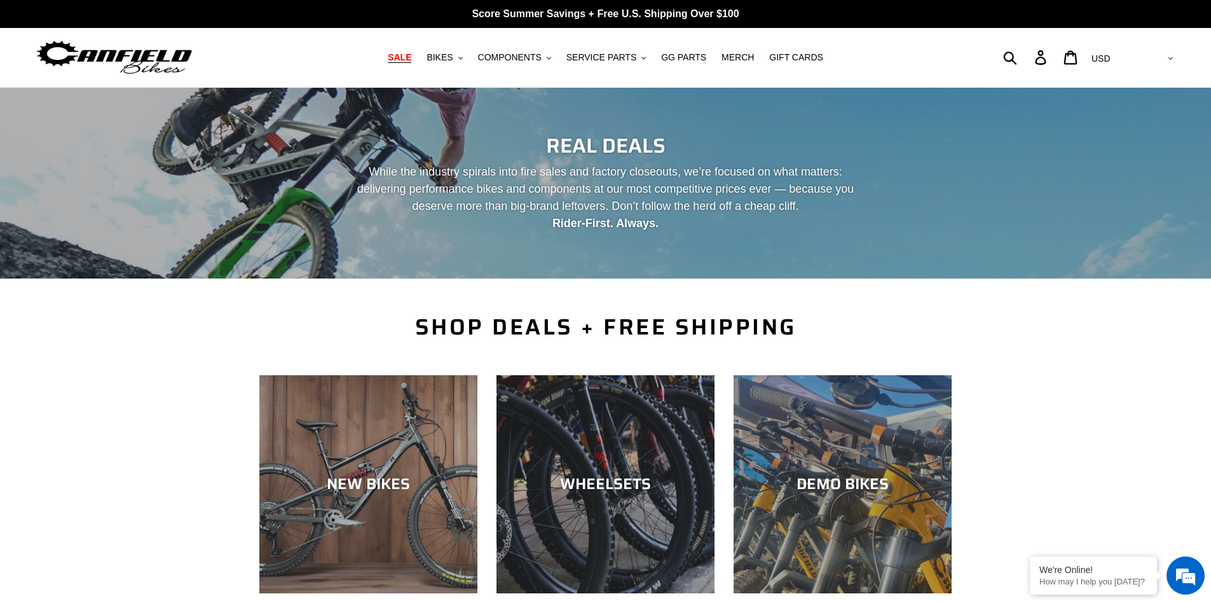  What do you see at coordinates (1026, 57) in the screenshot?
I see `input: Search` at bounding box center [1026, 57].